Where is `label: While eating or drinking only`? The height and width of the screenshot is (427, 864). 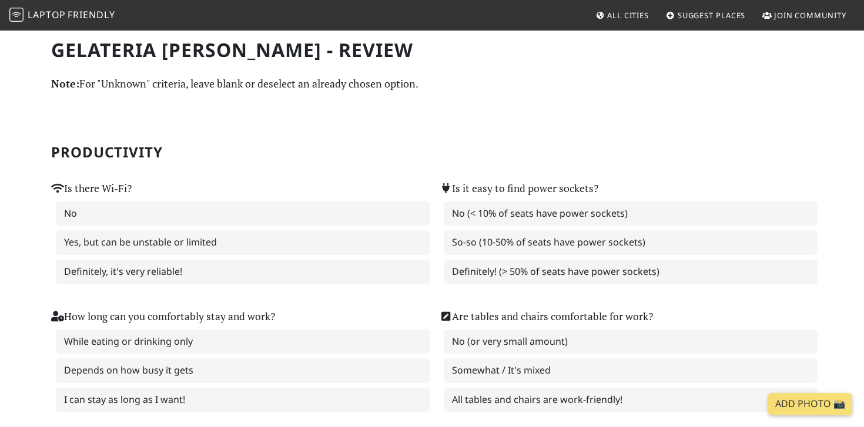
label: While eating or drinking only is located at coordinates (243, 342).